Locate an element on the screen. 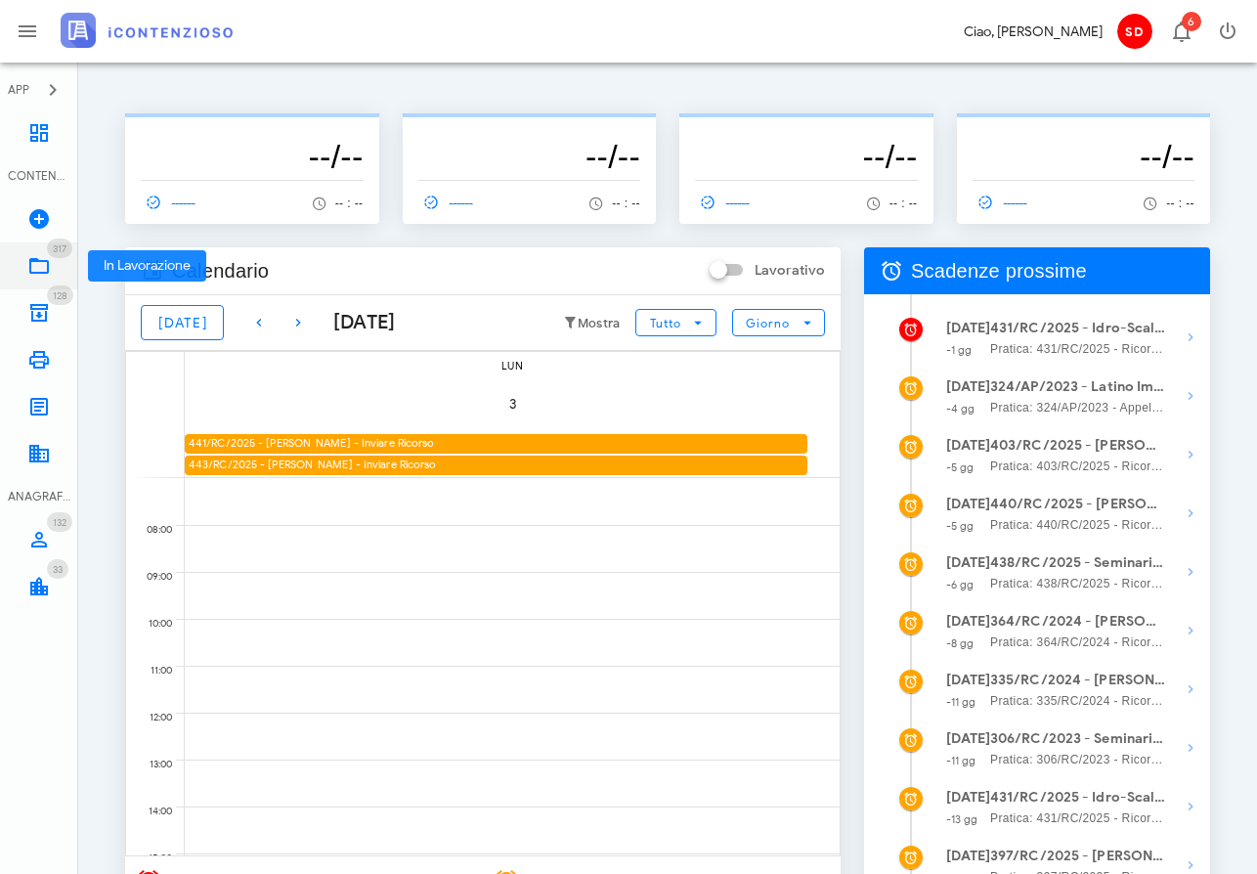  span: Calendario is located at coordinates (220, 271).